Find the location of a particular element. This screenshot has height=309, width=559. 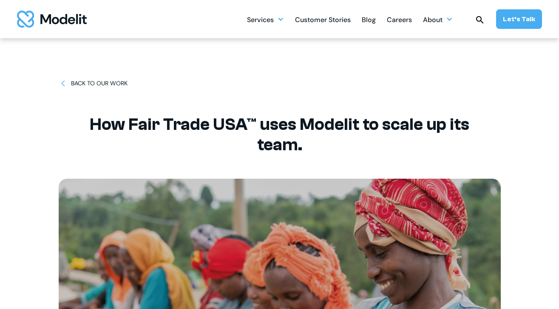

a: Careers is located at coordinates (399, 19).